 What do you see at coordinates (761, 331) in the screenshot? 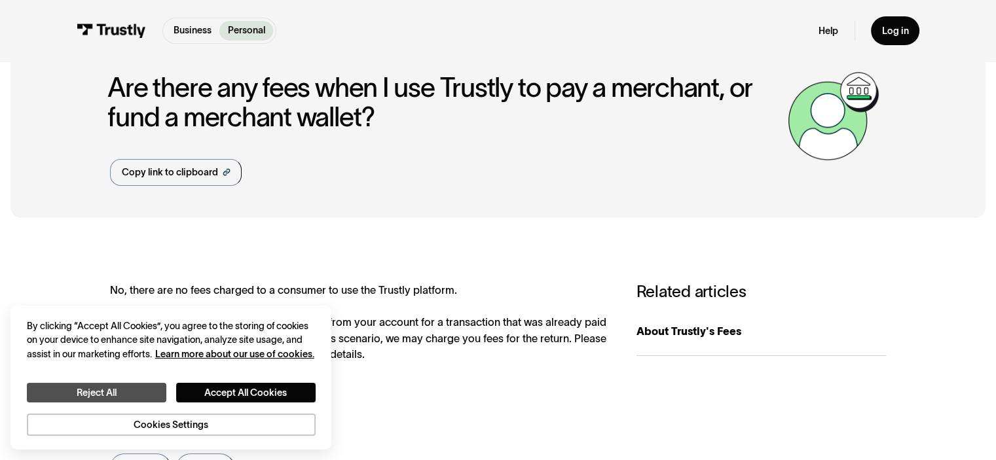
I see `a: About Trustly's Fees` at bounding box center [761, 331].